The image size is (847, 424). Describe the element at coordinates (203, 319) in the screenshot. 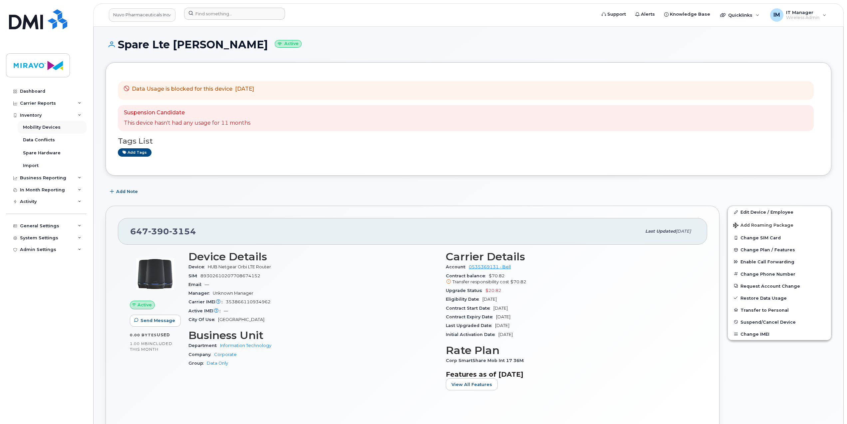

I see `span: City Of Use` at that location.